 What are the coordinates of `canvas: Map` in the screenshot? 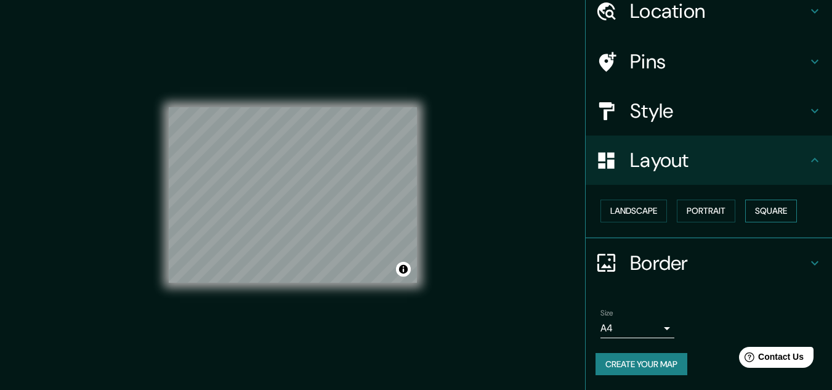 It's located at (293, 195).